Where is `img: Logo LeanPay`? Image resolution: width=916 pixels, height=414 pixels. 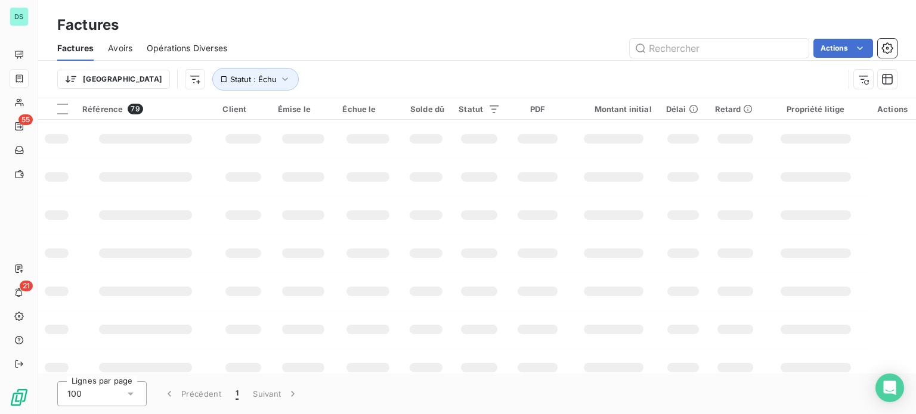
img: Logo LeanPay is located at coordinates (19, 398).